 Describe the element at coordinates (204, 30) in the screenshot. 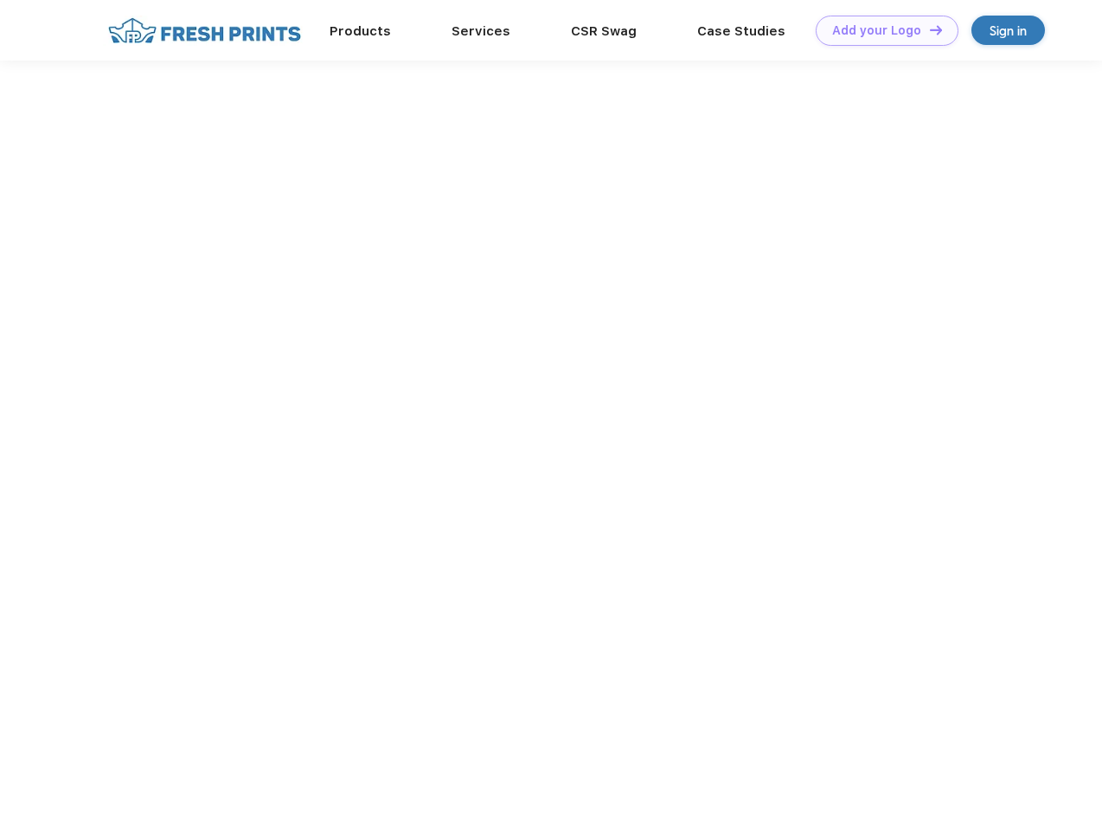

I see `img: fo%20logo%202.webp` at that location.